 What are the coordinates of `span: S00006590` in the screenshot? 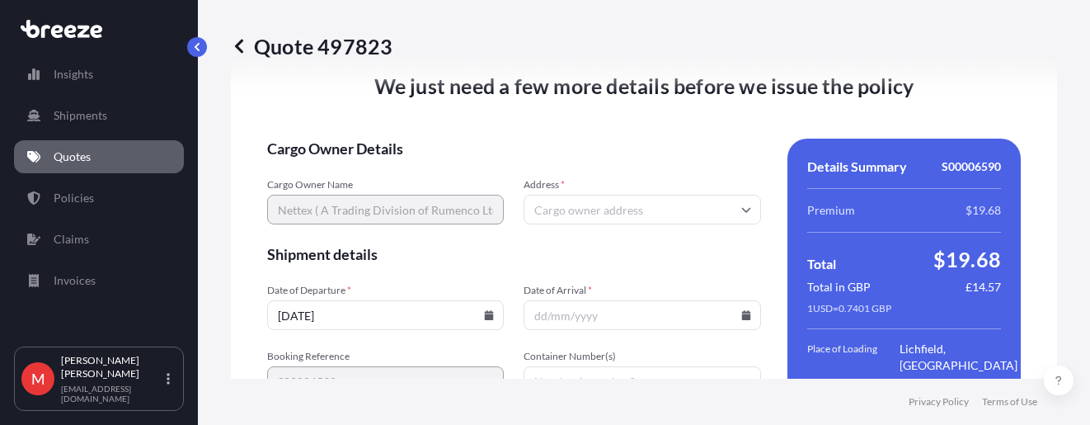 It's located at (971, 167).